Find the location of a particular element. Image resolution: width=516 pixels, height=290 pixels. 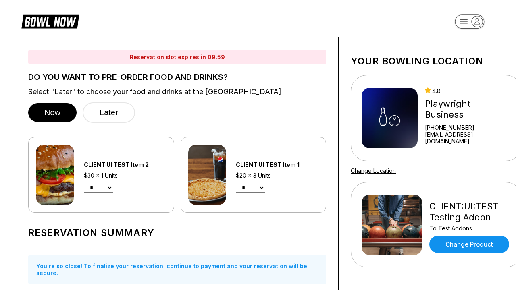

img: CLIENT:UI:TEST Testing Addon is located at coordinates (392, 225).